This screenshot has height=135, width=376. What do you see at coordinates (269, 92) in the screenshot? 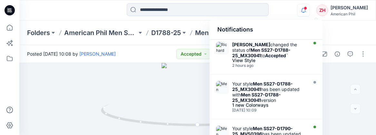
I see `div: Your style has been updated with version` at bounding box center [269, 92].